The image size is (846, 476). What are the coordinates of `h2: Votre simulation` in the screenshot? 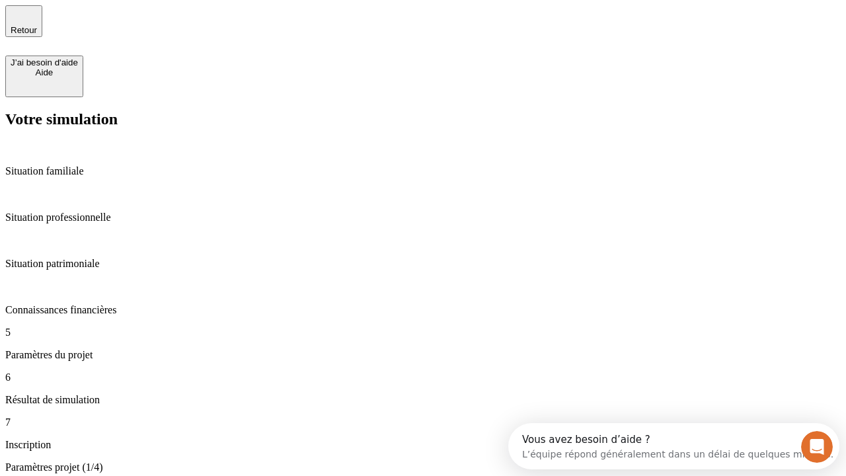 It's located at (423, 119).